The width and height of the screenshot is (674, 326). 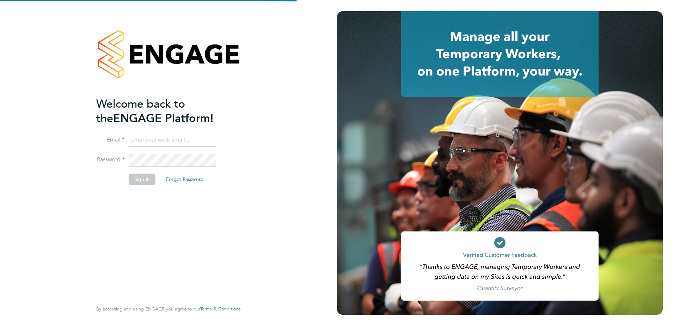 What do you see at coordinates (220, 308) in the screenshot?
I see `span: Terms & Conditions` at bounding box center [220, 308].